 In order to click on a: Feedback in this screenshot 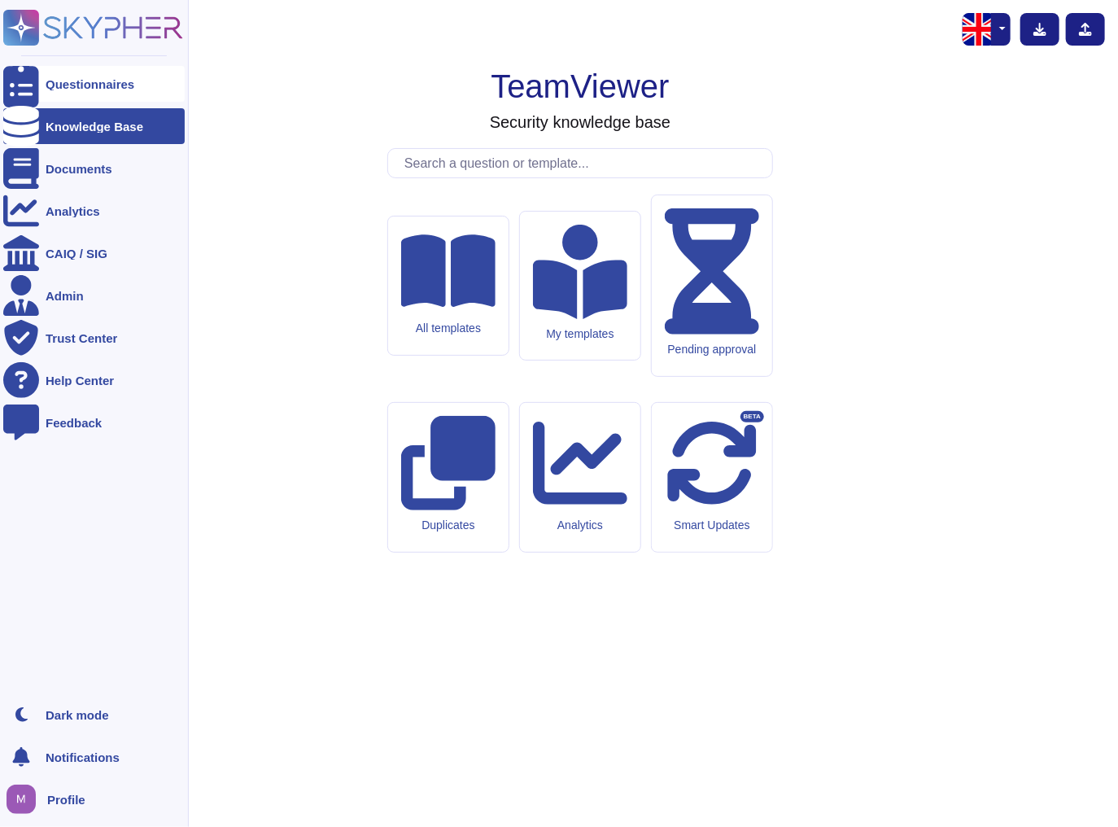, I will do `click(94, 422)`.